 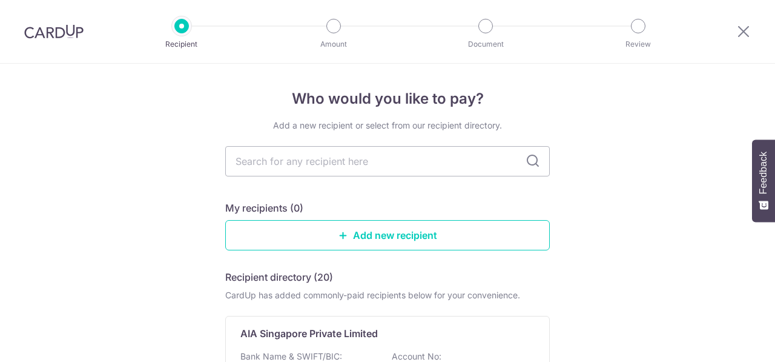 What do you see at coordinates (388, 125) in the screenshot?
I see `div: Add a new recipient or select from our recipient directory.` at bounding box center [388, 125].